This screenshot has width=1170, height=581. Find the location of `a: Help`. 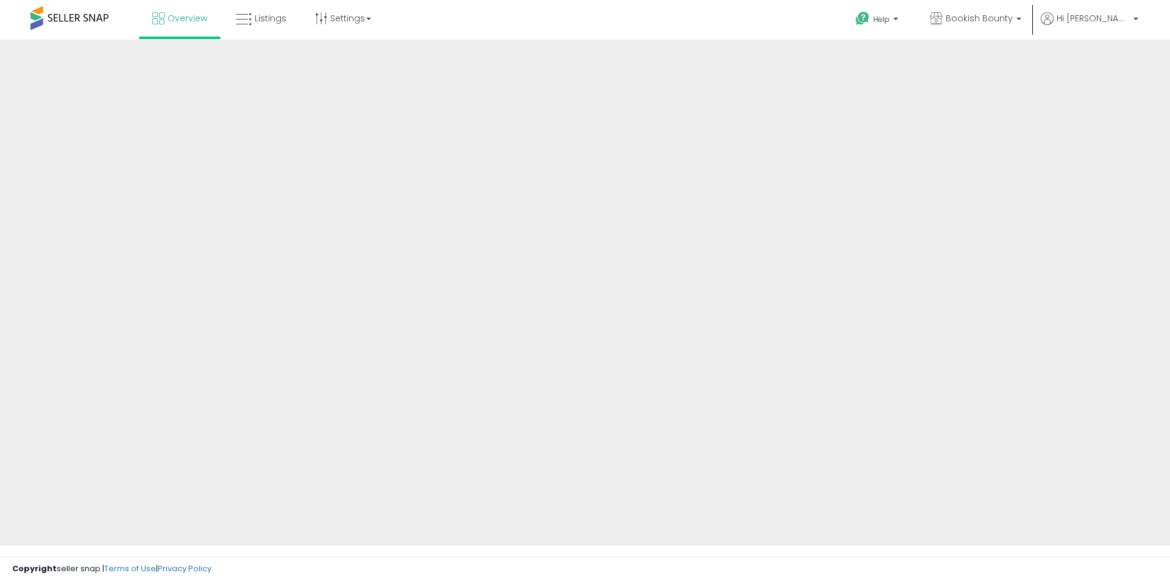

a: Help is located at coordinates (878, 21).